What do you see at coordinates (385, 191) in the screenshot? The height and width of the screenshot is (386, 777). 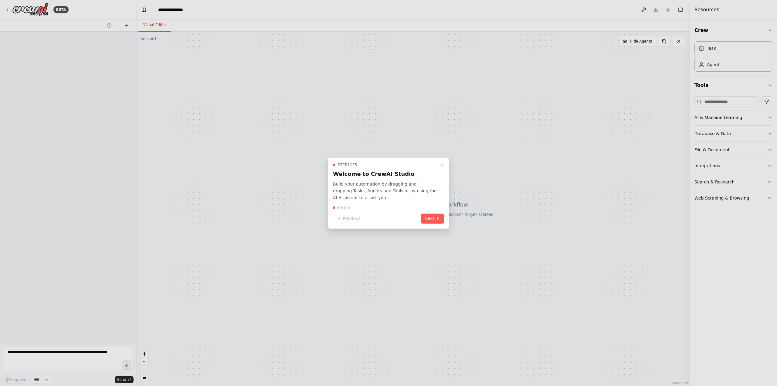 I see `p: Build your automation by dragging and dropping Tasks, Agents and Tools or by using the AI Assista...` at bounding box center [385, 191].